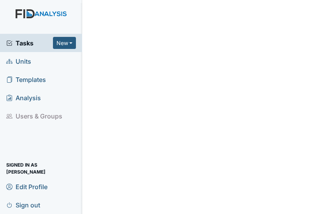 This screenshot has width=329, height=214. I want to click on span: Analysis, so click(23, 98).